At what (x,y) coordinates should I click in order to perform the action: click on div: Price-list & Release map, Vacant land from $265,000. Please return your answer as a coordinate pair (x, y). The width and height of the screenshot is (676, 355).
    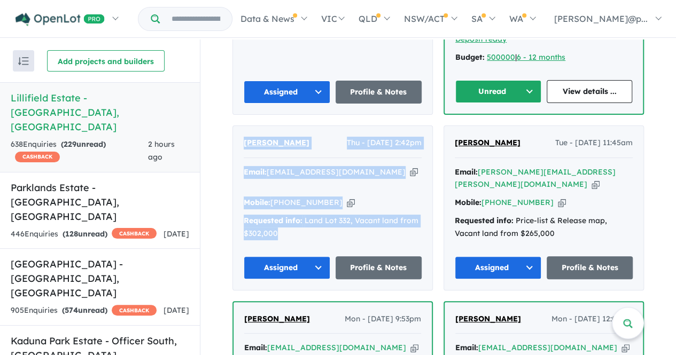
    Looking at the image, I should click on (543, 228).